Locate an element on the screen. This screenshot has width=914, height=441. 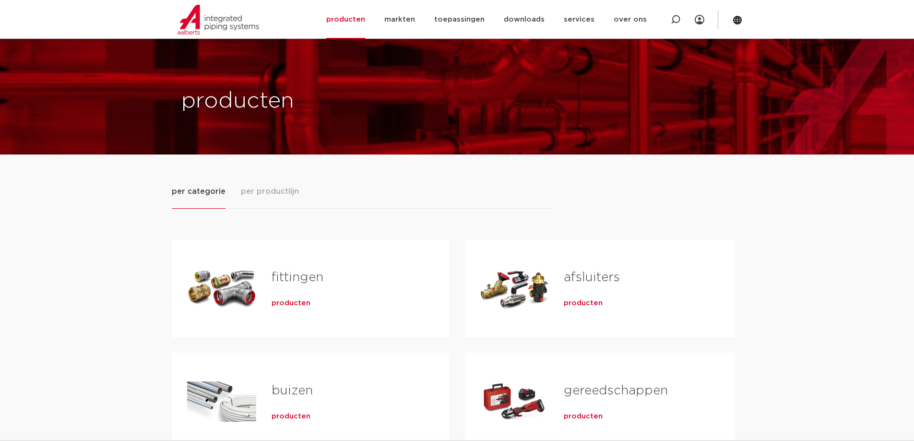
h1: producten is located at coordinates (317, 101).